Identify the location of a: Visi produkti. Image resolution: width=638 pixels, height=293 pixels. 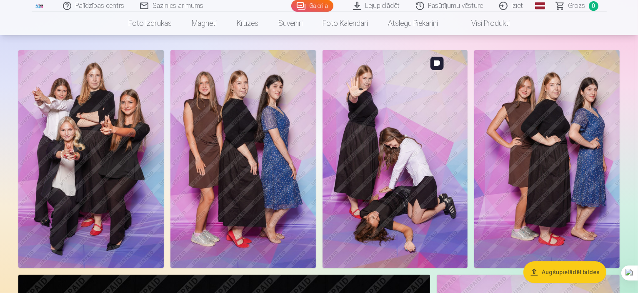
(484, 23).